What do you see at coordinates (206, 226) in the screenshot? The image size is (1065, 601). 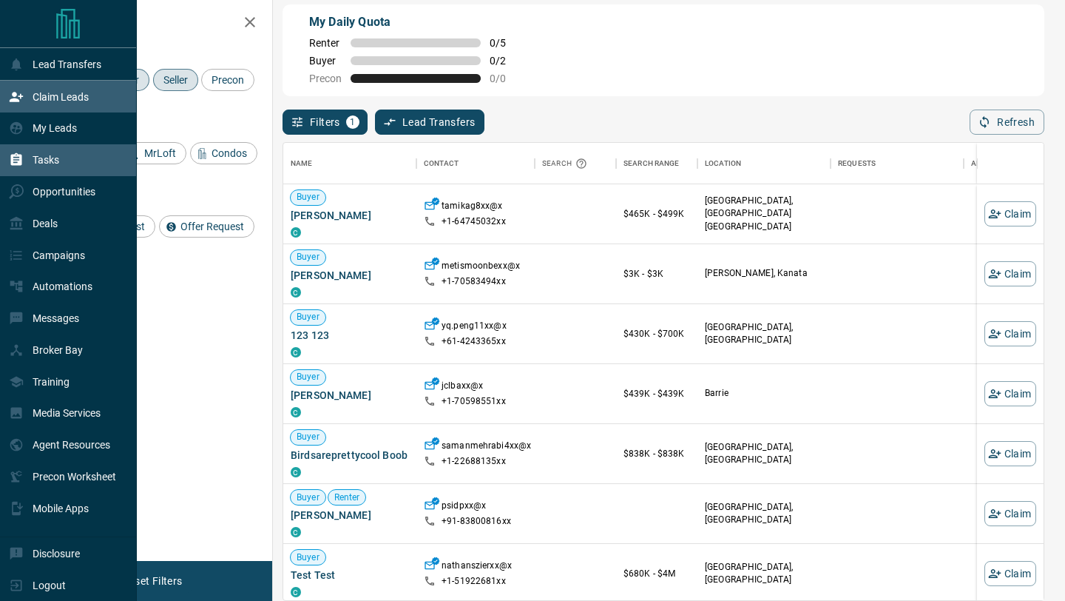 I see `div: Offer Request` at bounding box center [206, 226].